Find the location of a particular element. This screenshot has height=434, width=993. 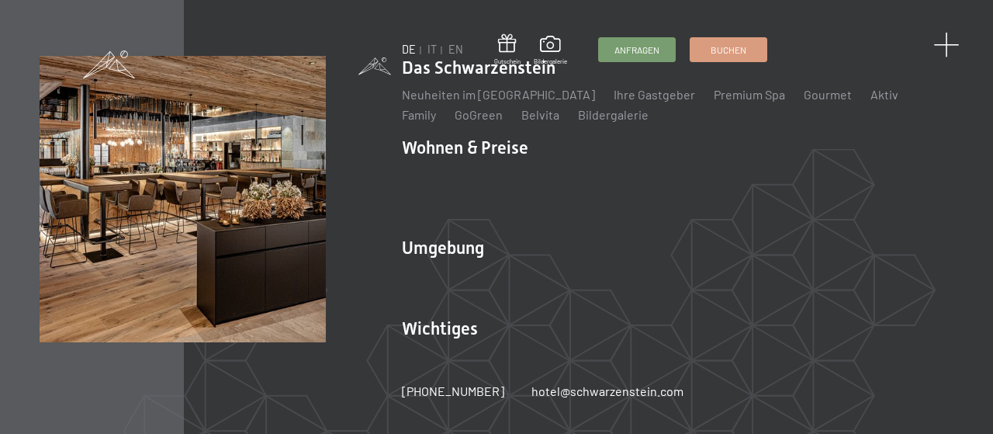

a: Aktiv is located at coordinates (885, 94).